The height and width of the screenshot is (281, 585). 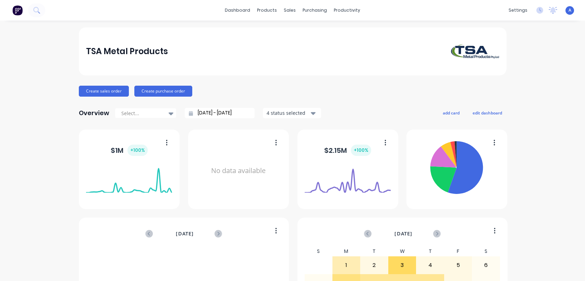 What do you see at coordinates (403, 265) in the screenshot?
I see `div: 3` at bounding box center [403, 265].